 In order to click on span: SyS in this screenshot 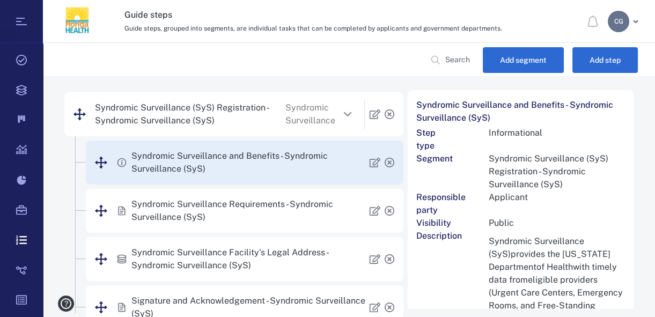, I will do `click(499, 254)`.